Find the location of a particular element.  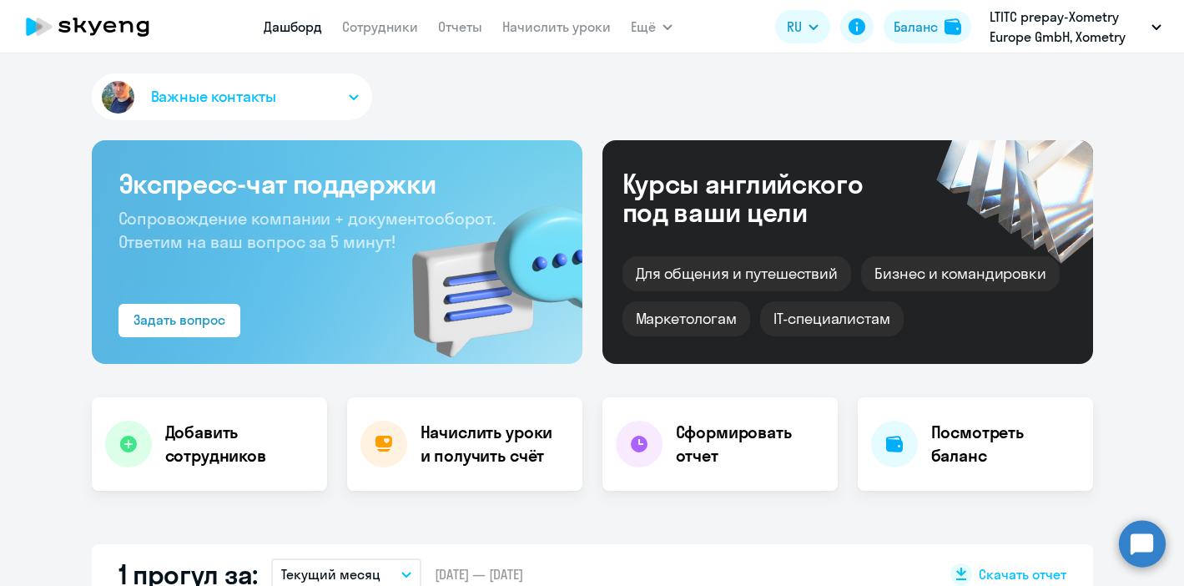

span: Скачать отчет is located at coordinates (1022, 574).